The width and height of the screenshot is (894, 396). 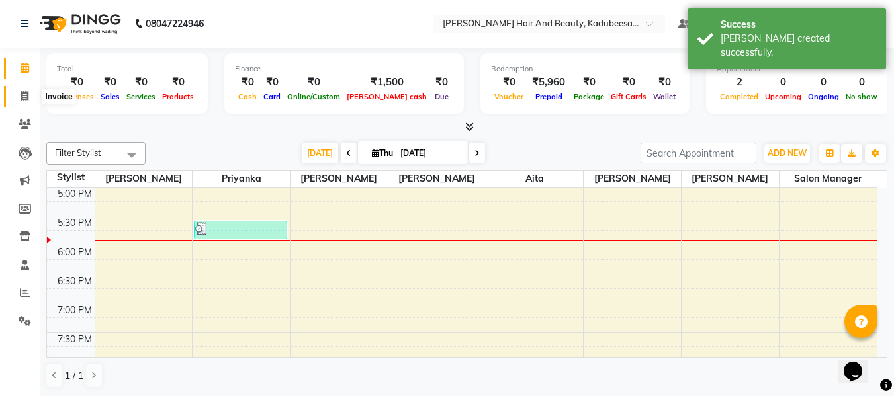 What do you see at coordinates (739, 97) in the screenshot?
I see `span: Completed` at bounding box center [739, 97].